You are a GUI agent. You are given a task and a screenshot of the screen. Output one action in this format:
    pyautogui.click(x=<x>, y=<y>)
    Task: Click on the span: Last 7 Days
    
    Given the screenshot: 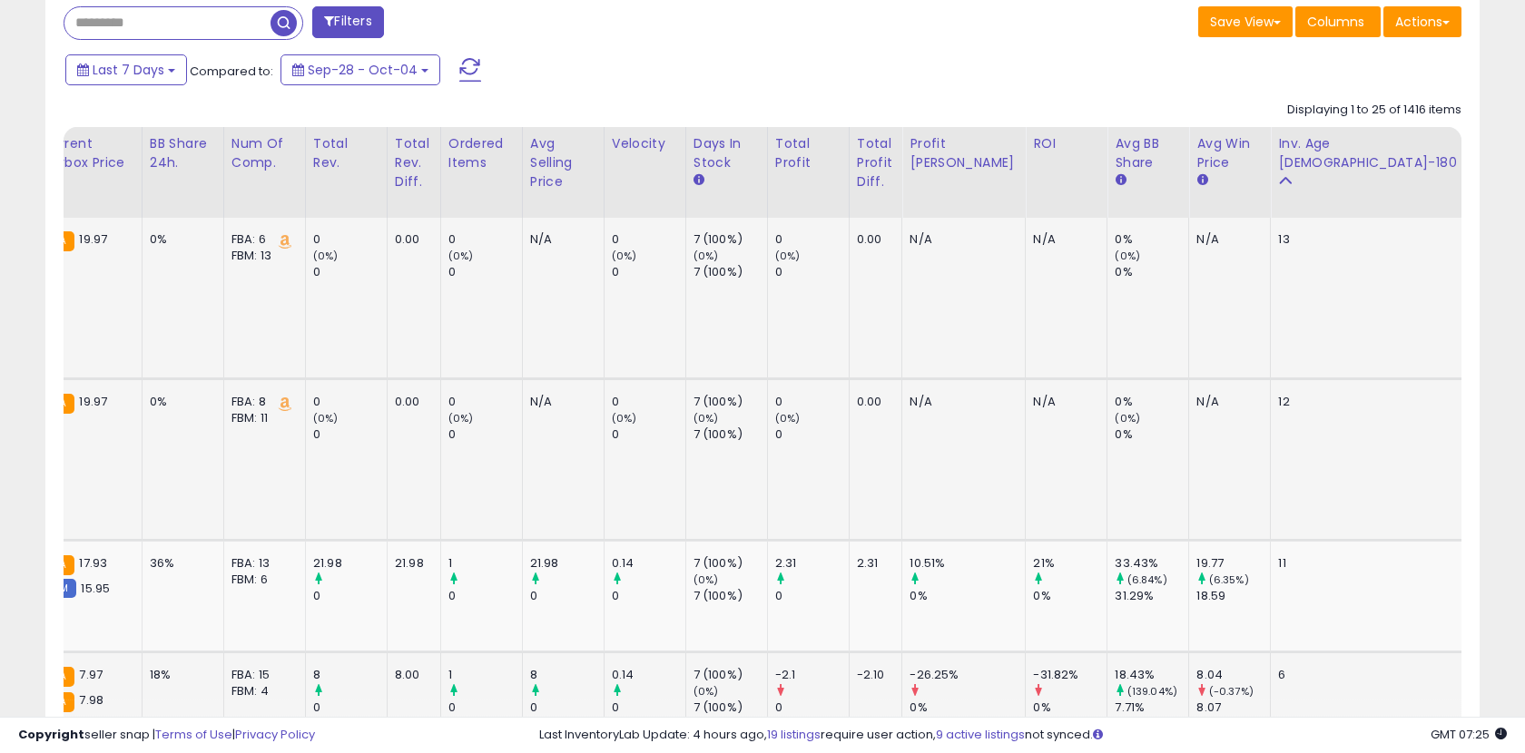 What is the action you would take?
    pyautogui.click(x=128, y=70)
    